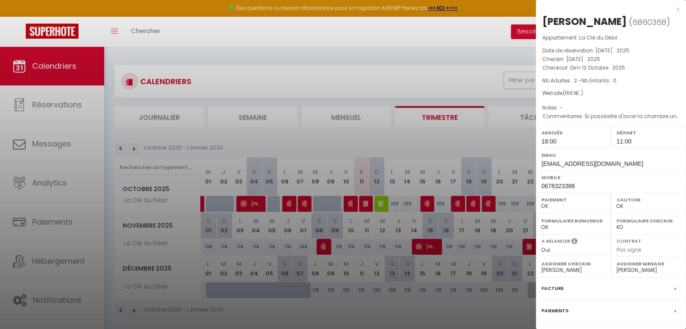  What do you see at coordinates (555, 310) in the screenshot?
I see `label: Paiements` at bounding box center [555, 310].